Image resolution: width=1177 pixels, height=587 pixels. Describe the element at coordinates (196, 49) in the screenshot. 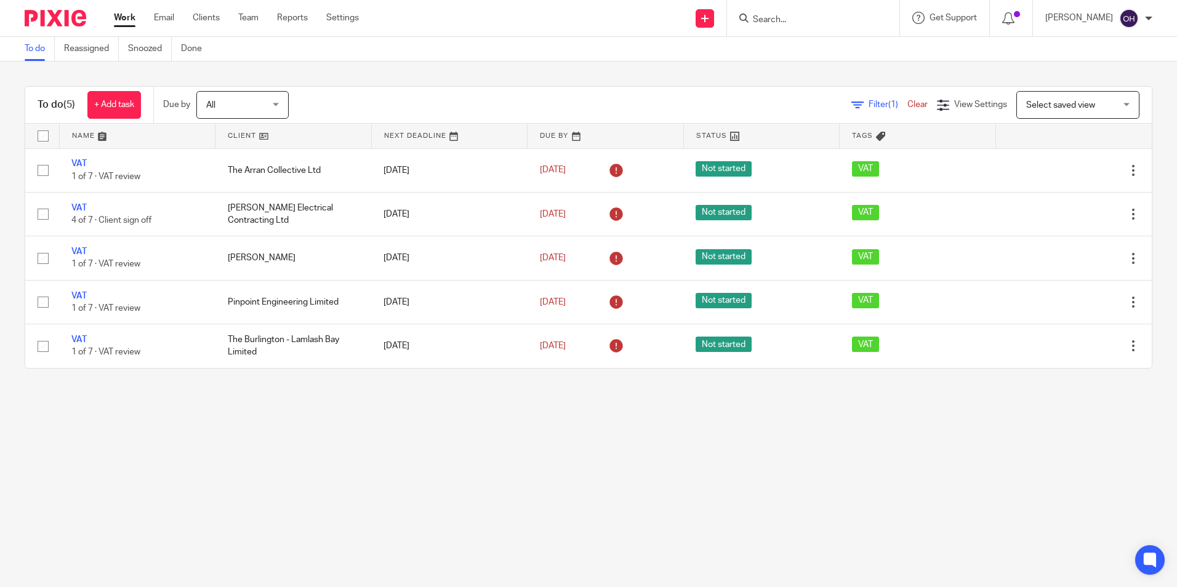

I see `a: Done` at that location.